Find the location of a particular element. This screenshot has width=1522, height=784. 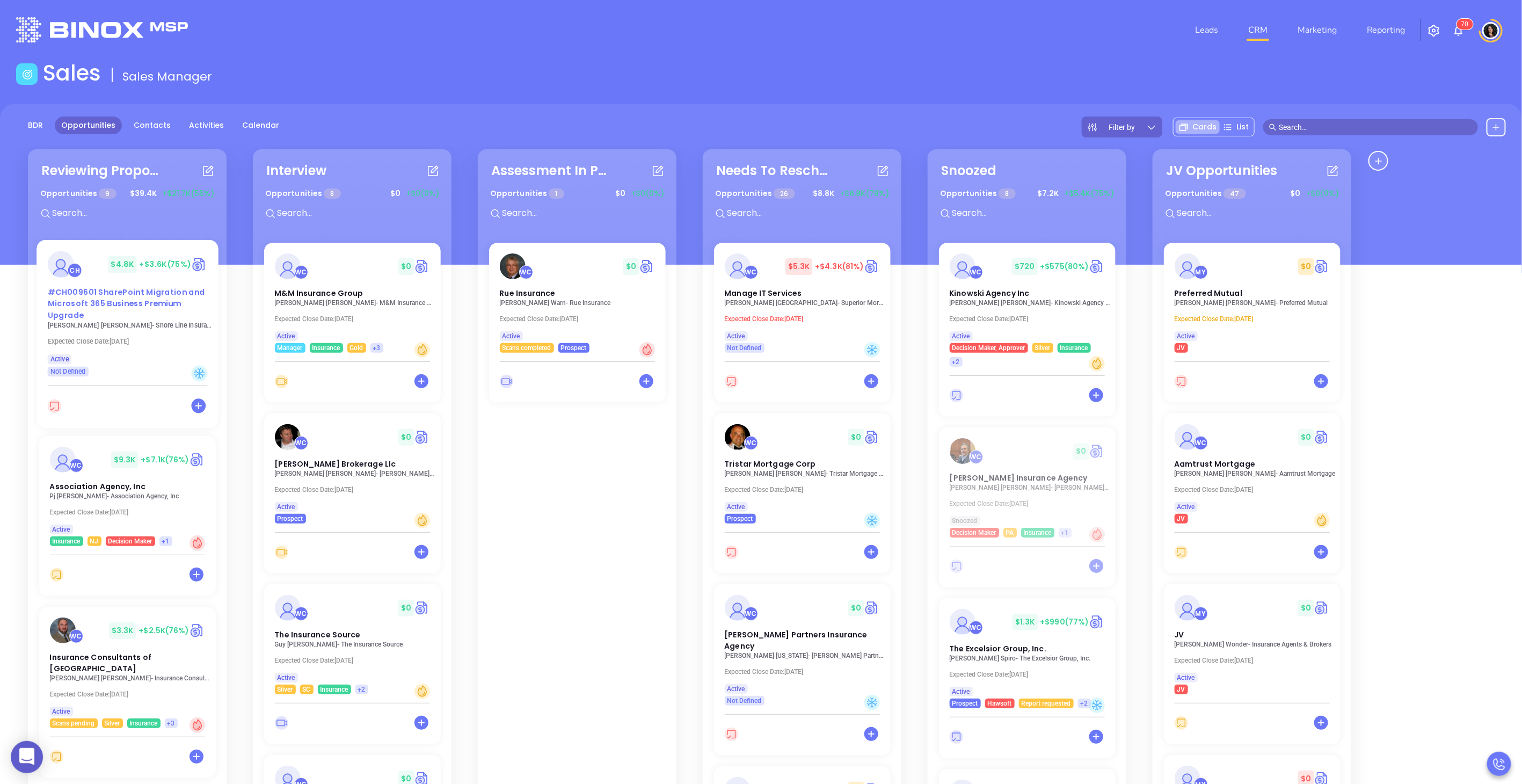

span: +$0 (0%) is located at coordinates (423, 193).